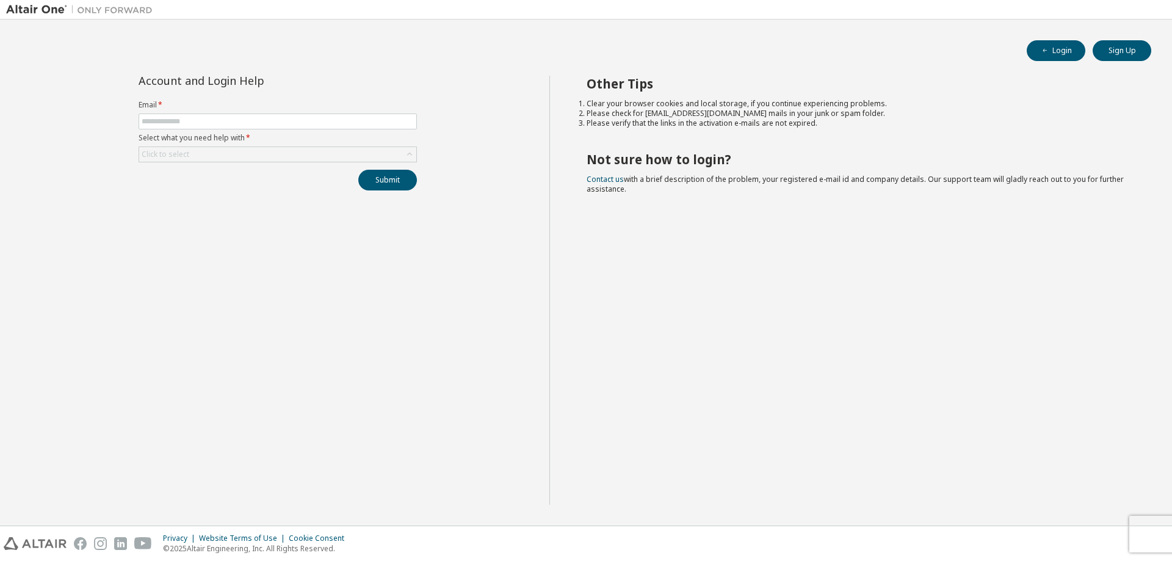  What do you see at coordinates (143, 543) in the screenshot?
I see `img: youtube.svg` at bounding box center [143, 543].